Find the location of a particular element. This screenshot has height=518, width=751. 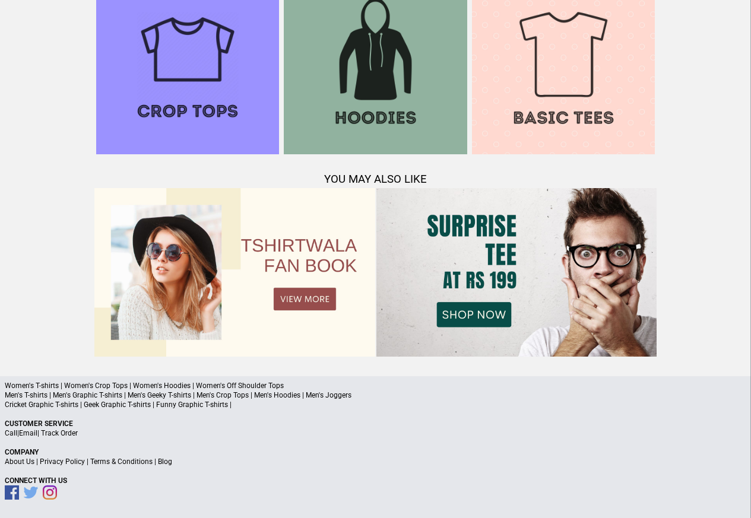

span: YOU MAY ALSO LIKE is located at coordinates (375, 179).